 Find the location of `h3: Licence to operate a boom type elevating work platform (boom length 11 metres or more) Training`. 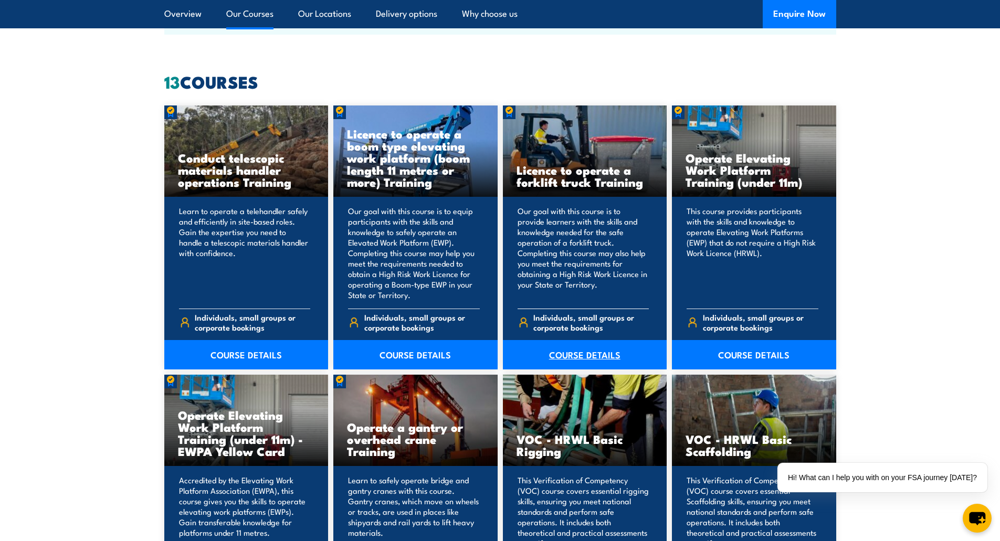

h3: Licence to operate a boom type elevating work platform (boom length 11 metres or more) Training is located at coordinates (415, 157).